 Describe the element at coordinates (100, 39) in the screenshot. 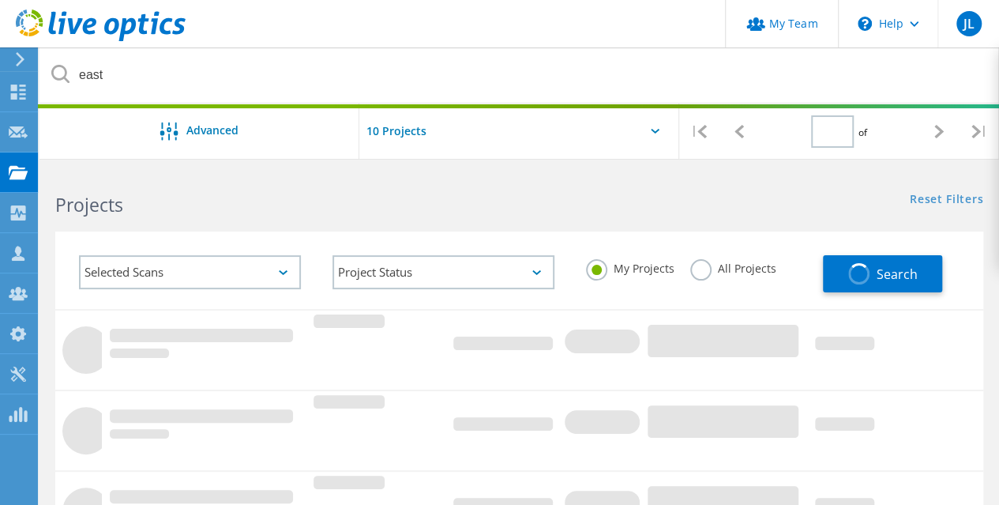

I see `a: Live Optics Dashboard` at that location.